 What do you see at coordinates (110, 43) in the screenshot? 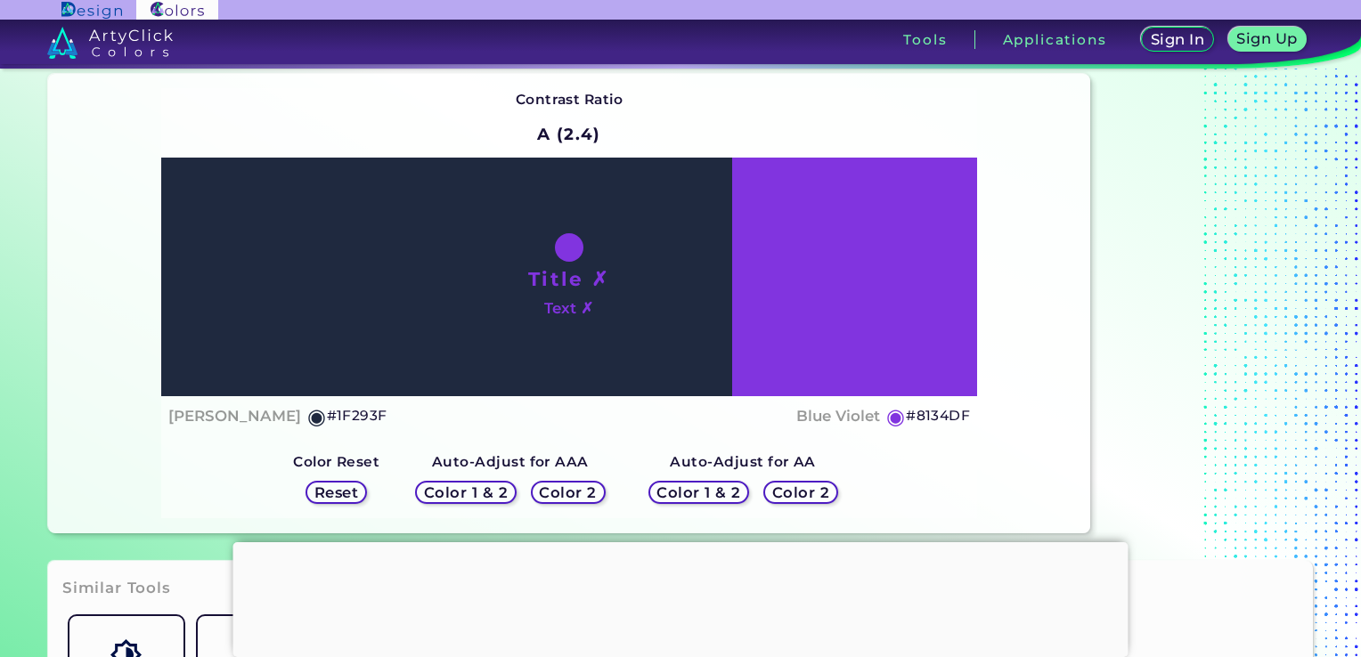
I see `img: logo_artyclick_colors_white.svg` at bounding box center [110, 43].